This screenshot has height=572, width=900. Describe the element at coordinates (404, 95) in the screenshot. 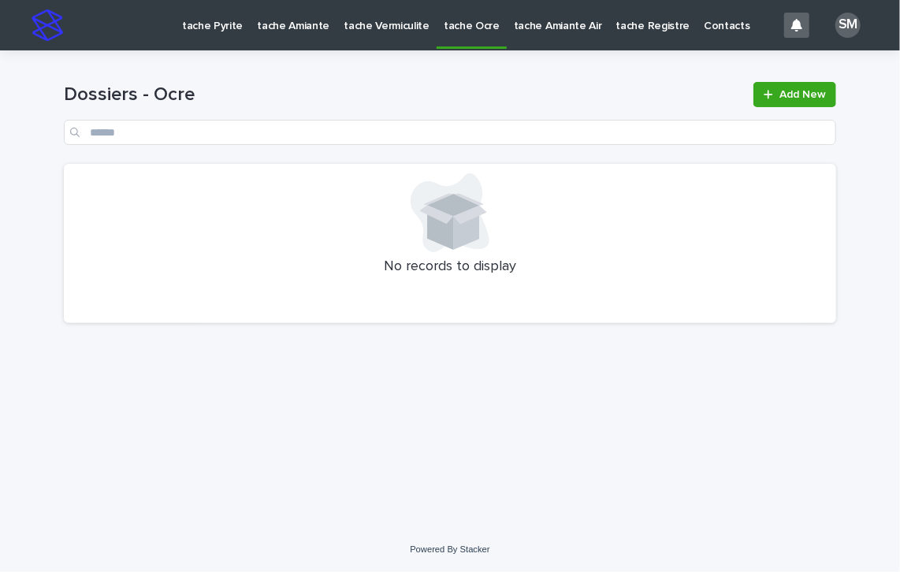

I see `h1: Dossiers - Ocre` at that location.